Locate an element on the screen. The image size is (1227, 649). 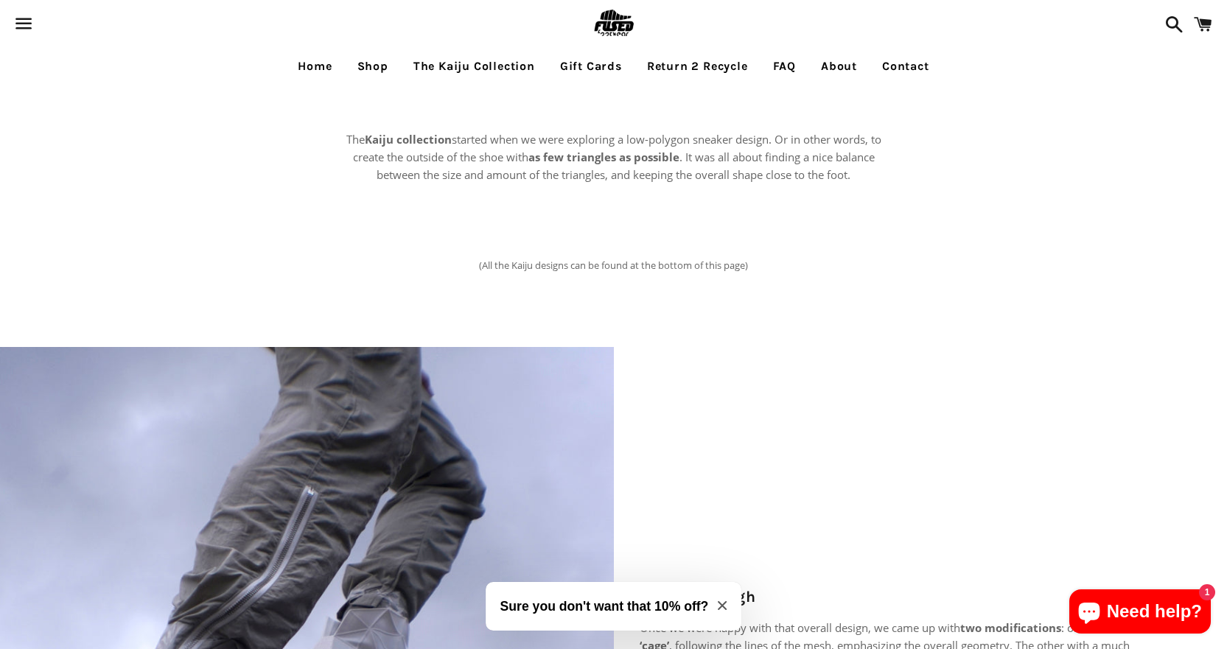
a: Shop is located at coordinates (373, 66).